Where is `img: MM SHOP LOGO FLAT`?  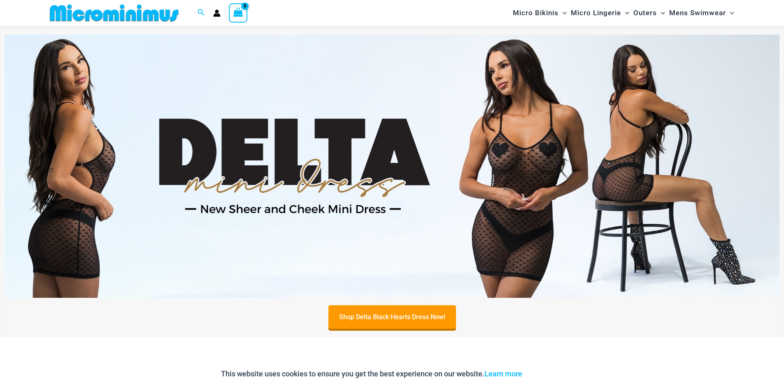 img: MM SHOP LOGO FLAT is located at coordinates (114, 13).